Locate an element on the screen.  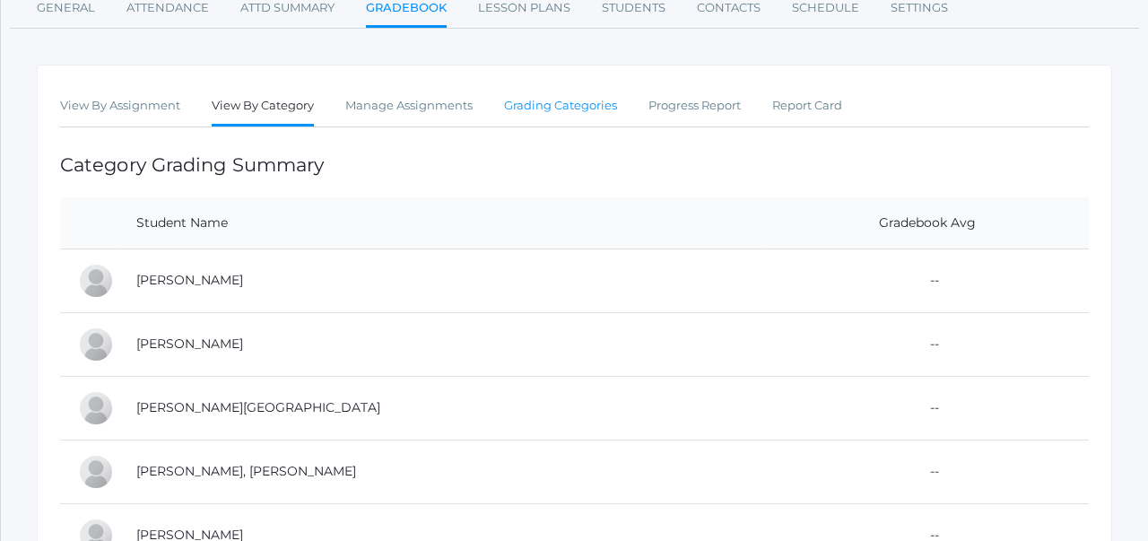
th: Gradebook Avg is located at coordinates (928, 223).